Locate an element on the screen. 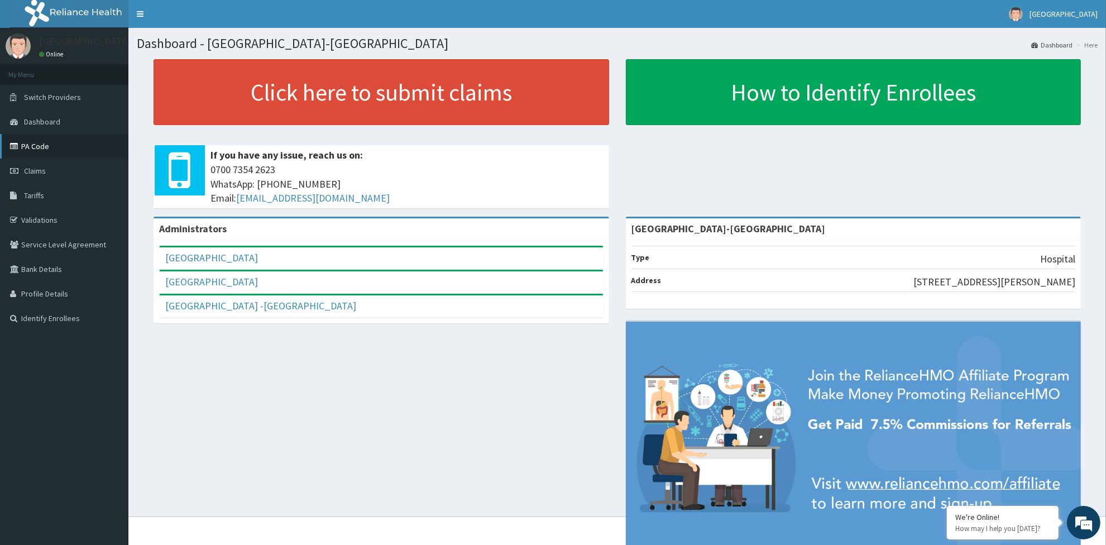  span: Tariffs is located at coordinates (34, 195).